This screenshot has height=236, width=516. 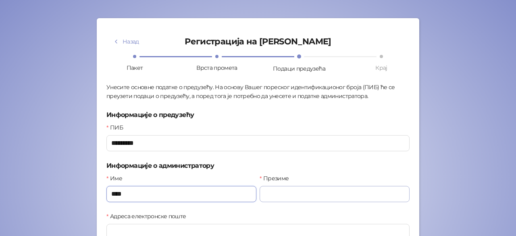 I want to click on div: Врста промета, so click(x=217, y=68).